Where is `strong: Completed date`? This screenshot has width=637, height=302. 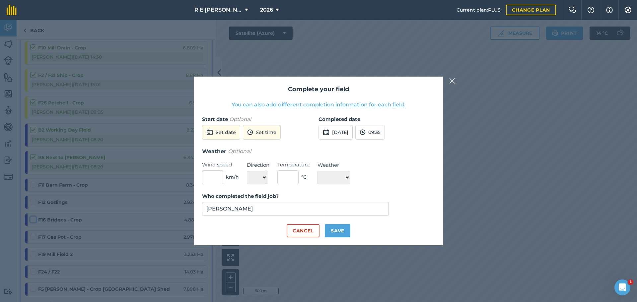 strong: Completed date is located at coordinates (339, 119).